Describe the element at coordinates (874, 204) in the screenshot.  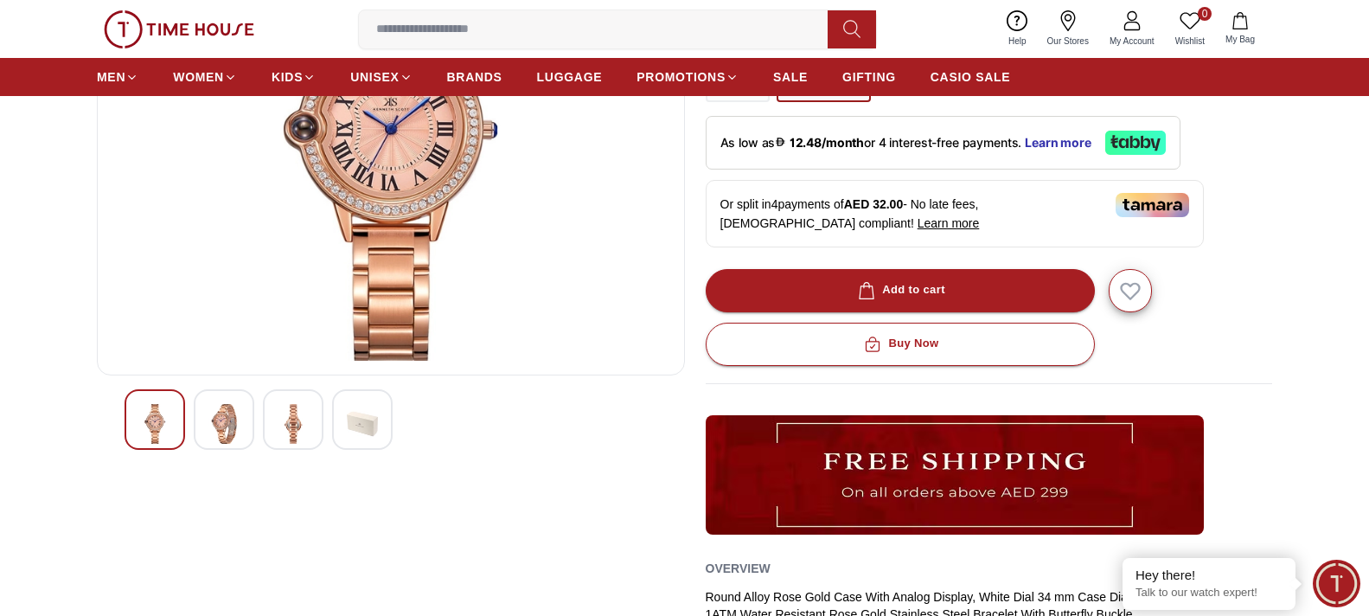
I see `span: AED 32.00` at that location.